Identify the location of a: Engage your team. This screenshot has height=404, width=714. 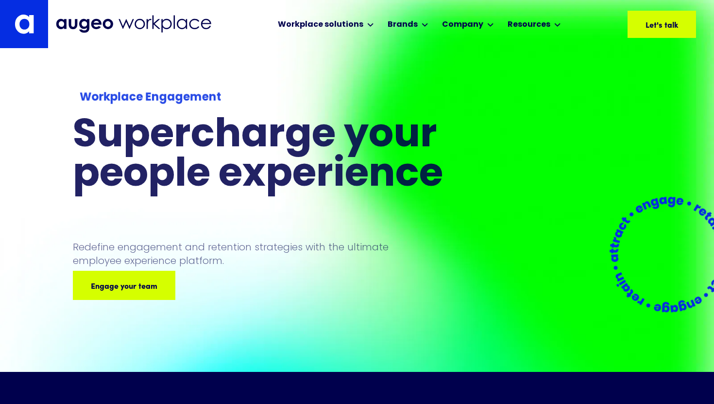
(124, 285).